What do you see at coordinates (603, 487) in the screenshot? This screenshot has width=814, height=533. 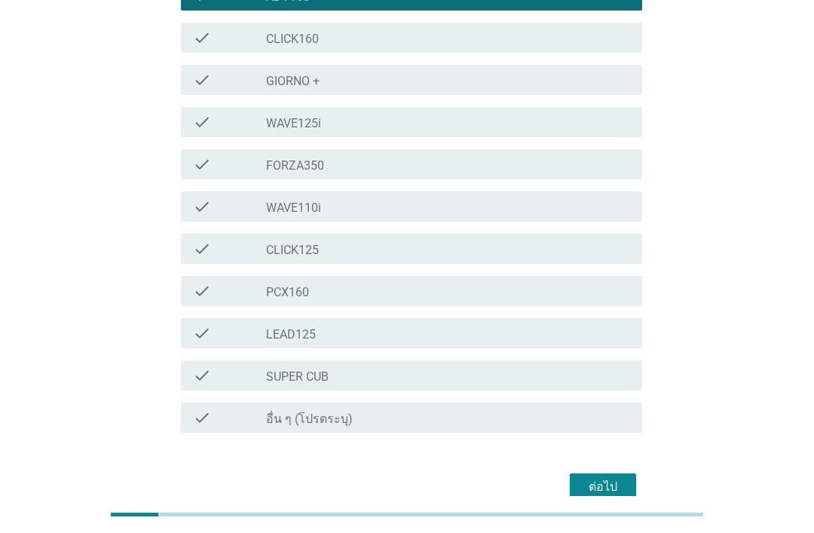 I see `button: ต่อไป` at bounding box center [603, 487].